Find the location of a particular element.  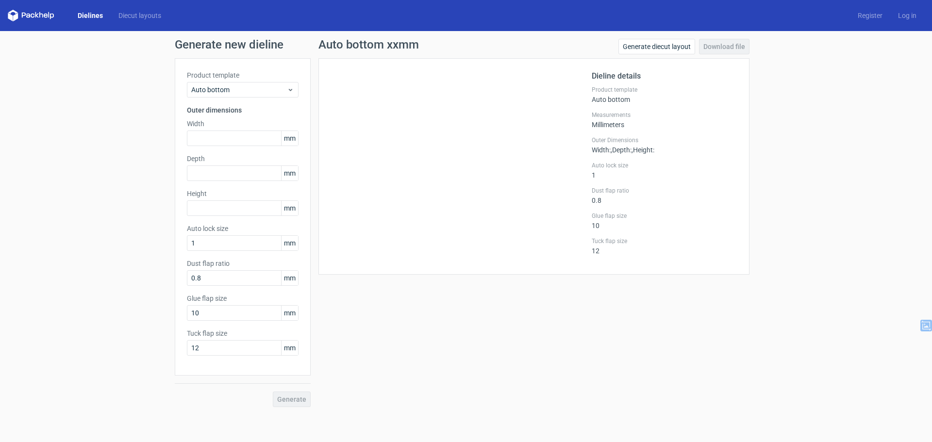

div: 12 is located at coordinates (665, 246).